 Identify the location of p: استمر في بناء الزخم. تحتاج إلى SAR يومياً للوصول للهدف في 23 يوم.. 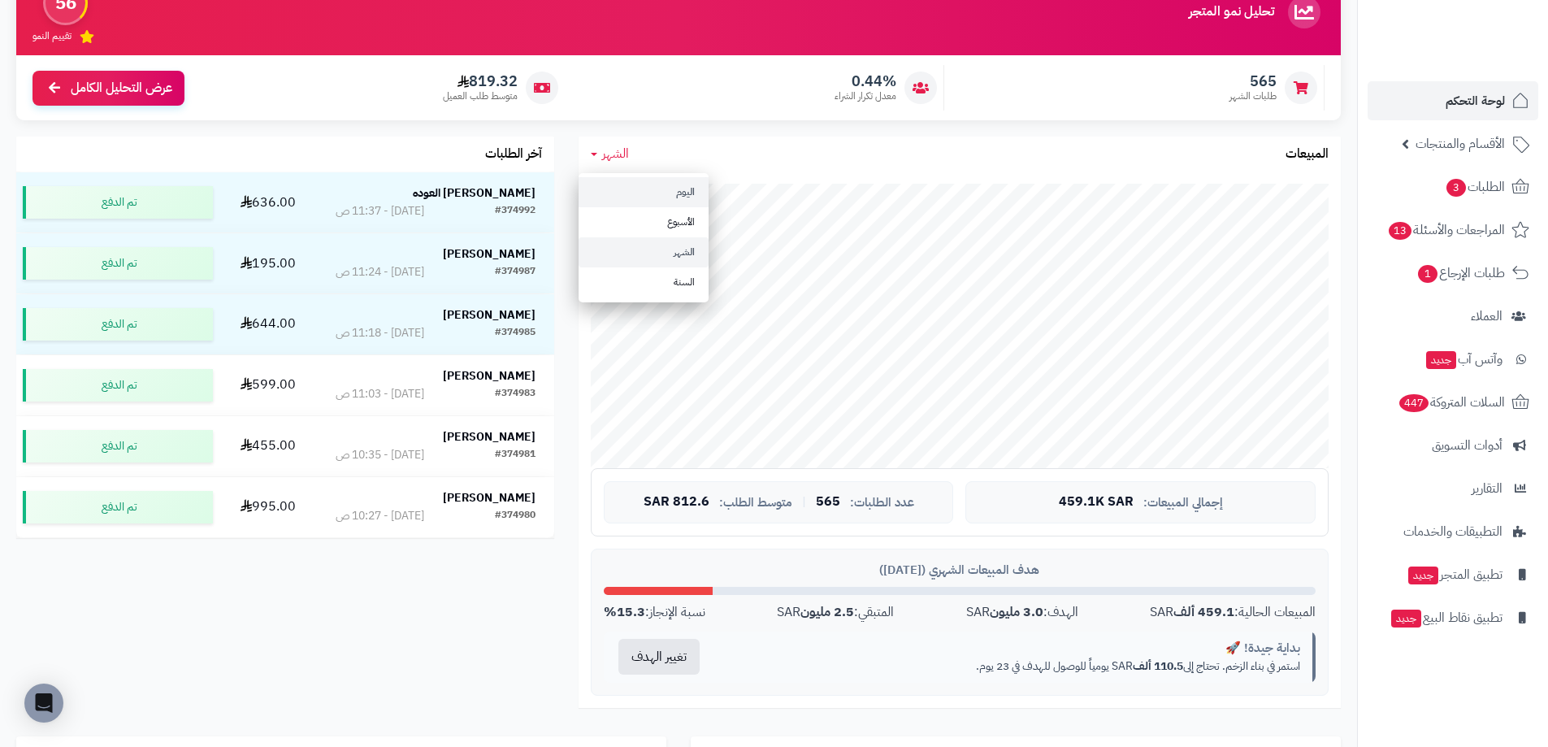
(1013, 666).